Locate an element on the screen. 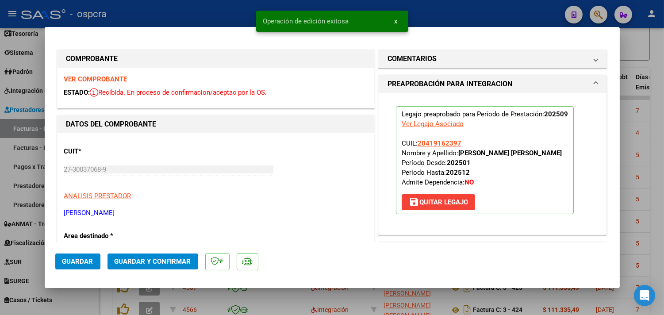 The width and height of the screenshot is (664, 315). span: Operación de edición exitosa is located at coordinates (306, 21).